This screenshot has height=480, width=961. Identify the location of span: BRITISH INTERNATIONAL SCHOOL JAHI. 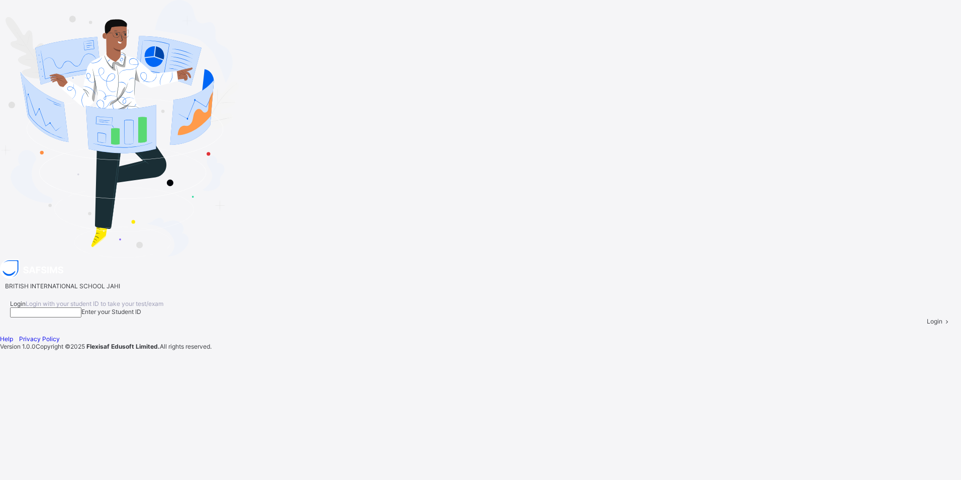
(62, 286).